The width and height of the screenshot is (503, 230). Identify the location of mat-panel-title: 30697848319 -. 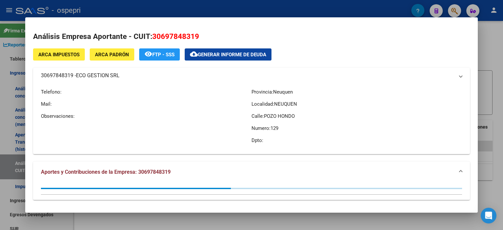
(247, 76).